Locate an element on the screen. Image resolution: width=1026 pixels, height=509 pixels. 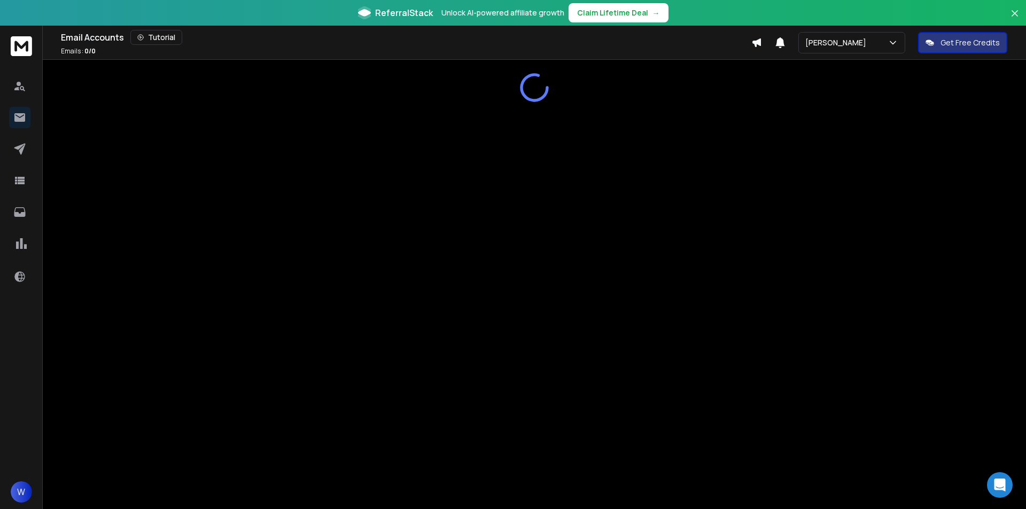
p: Emails : is located at coordinates (78, 51).